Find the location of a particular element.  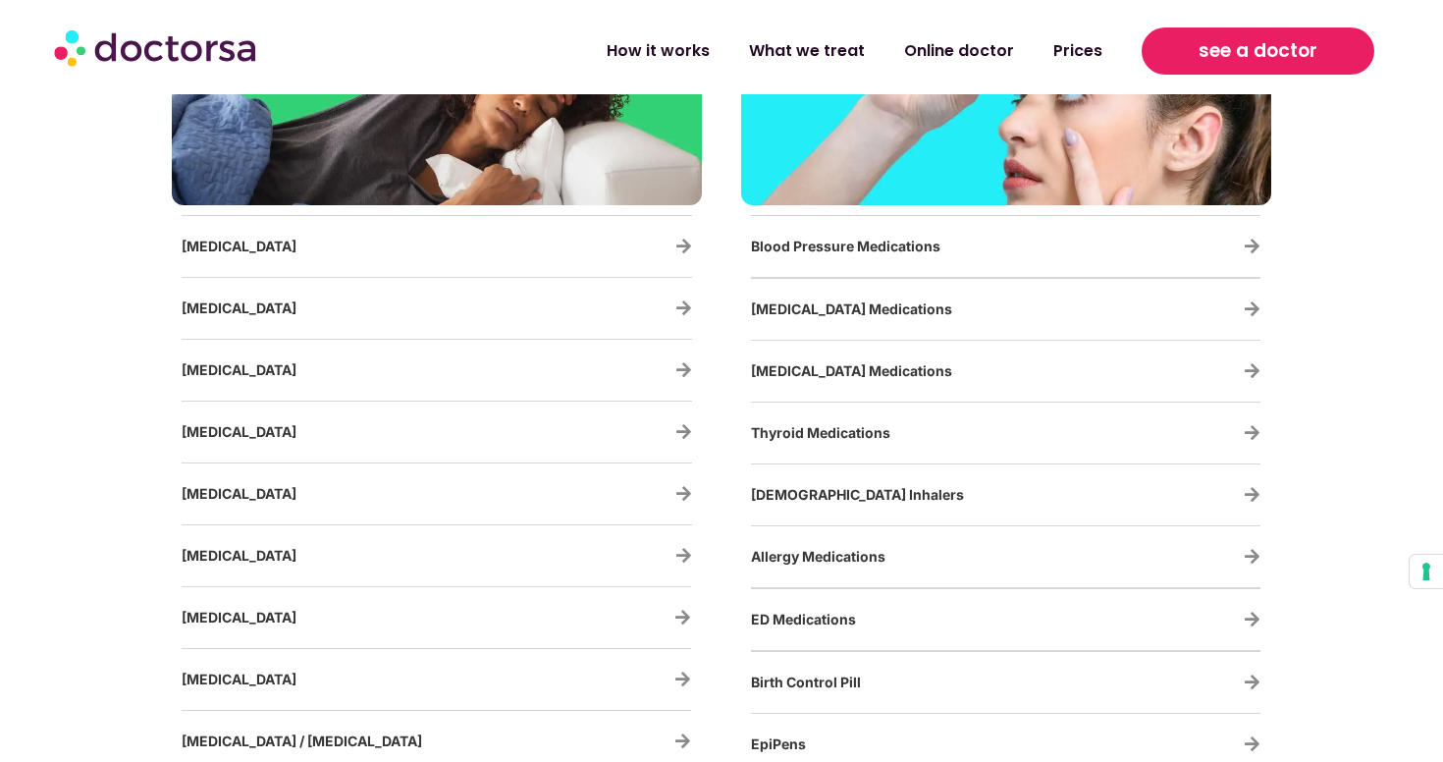

a: Online doctor is located at coordinates (959, 51).